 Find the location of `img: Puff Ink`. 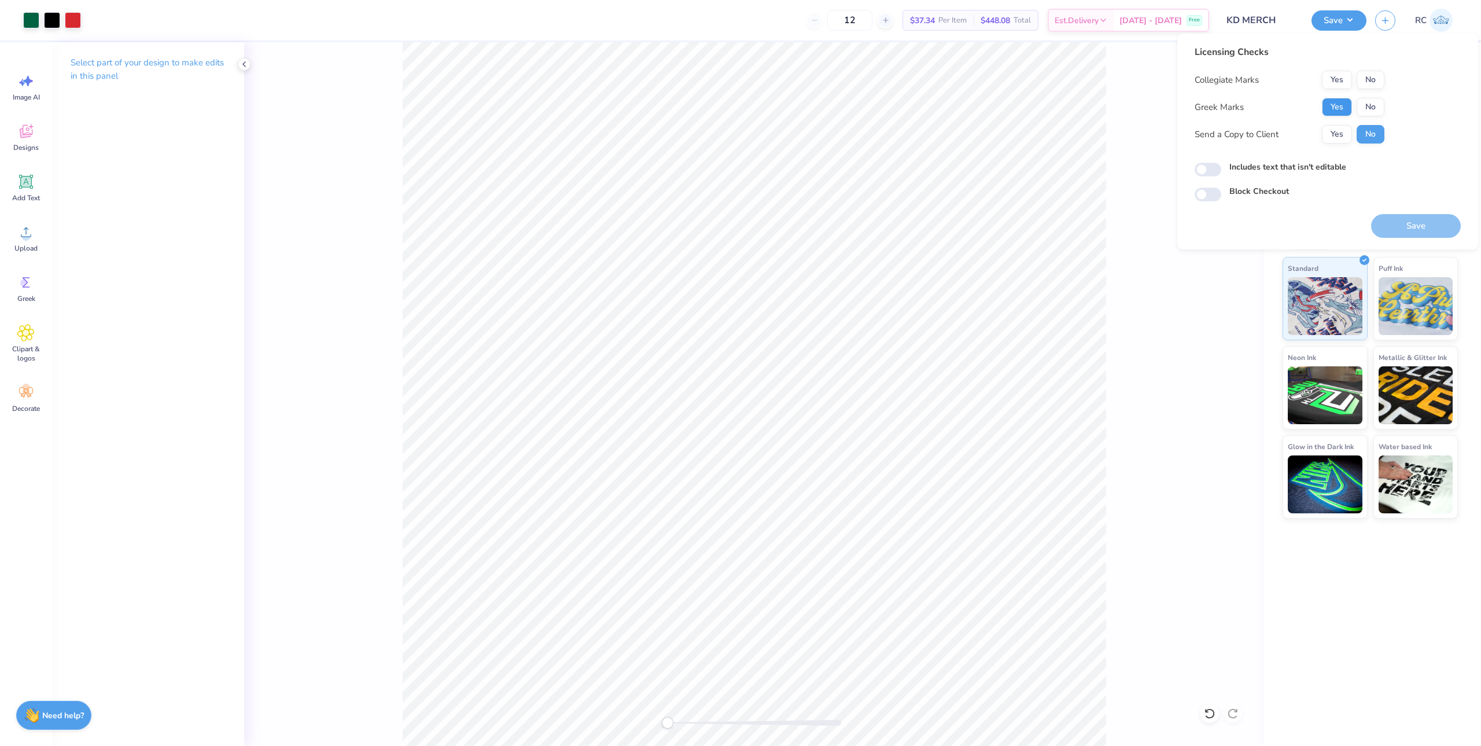

img: Puff Ink is located at coordinates (1416, 306).